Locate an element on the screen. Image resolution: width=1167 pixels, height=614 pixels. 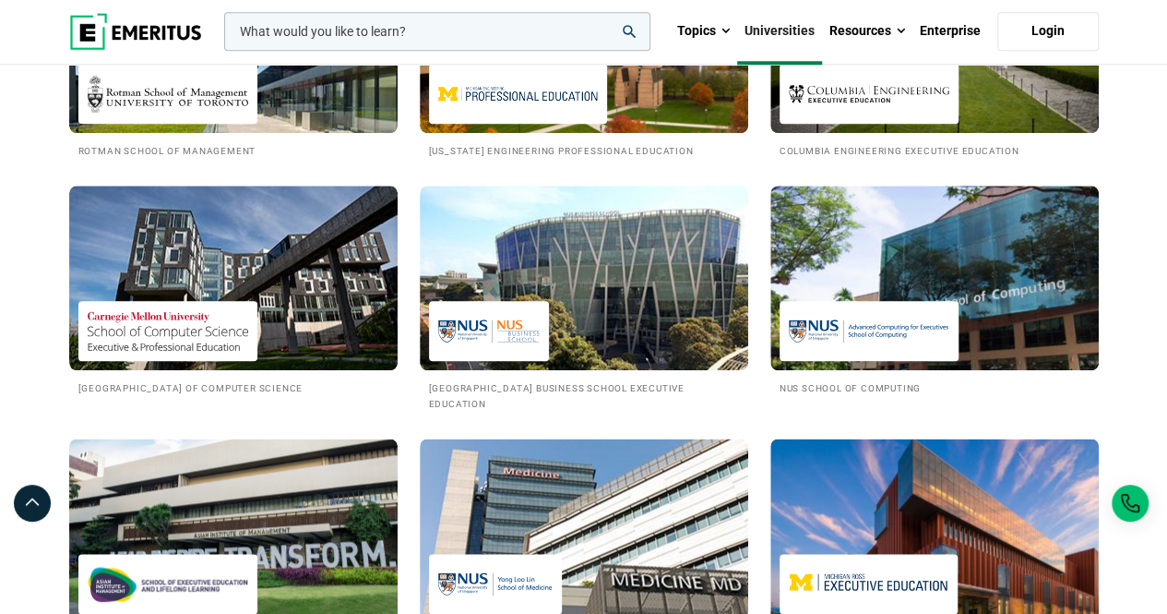
img: Michigan Ross Executive Education is located at coordinates (869, 583).